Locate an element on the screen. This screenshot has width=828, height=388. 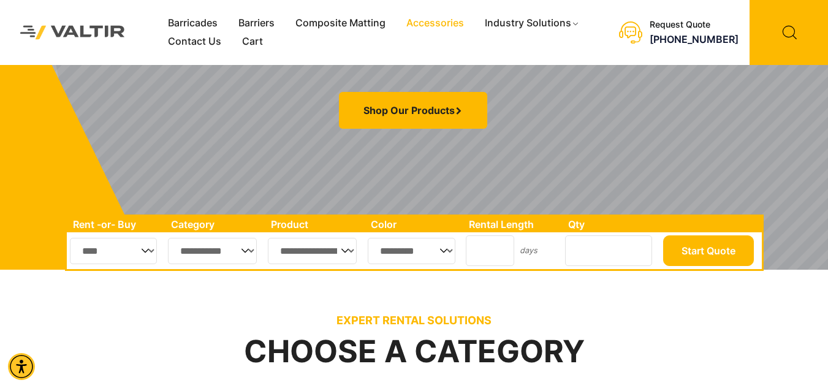
th: Category is located at coordinates (215, 224).